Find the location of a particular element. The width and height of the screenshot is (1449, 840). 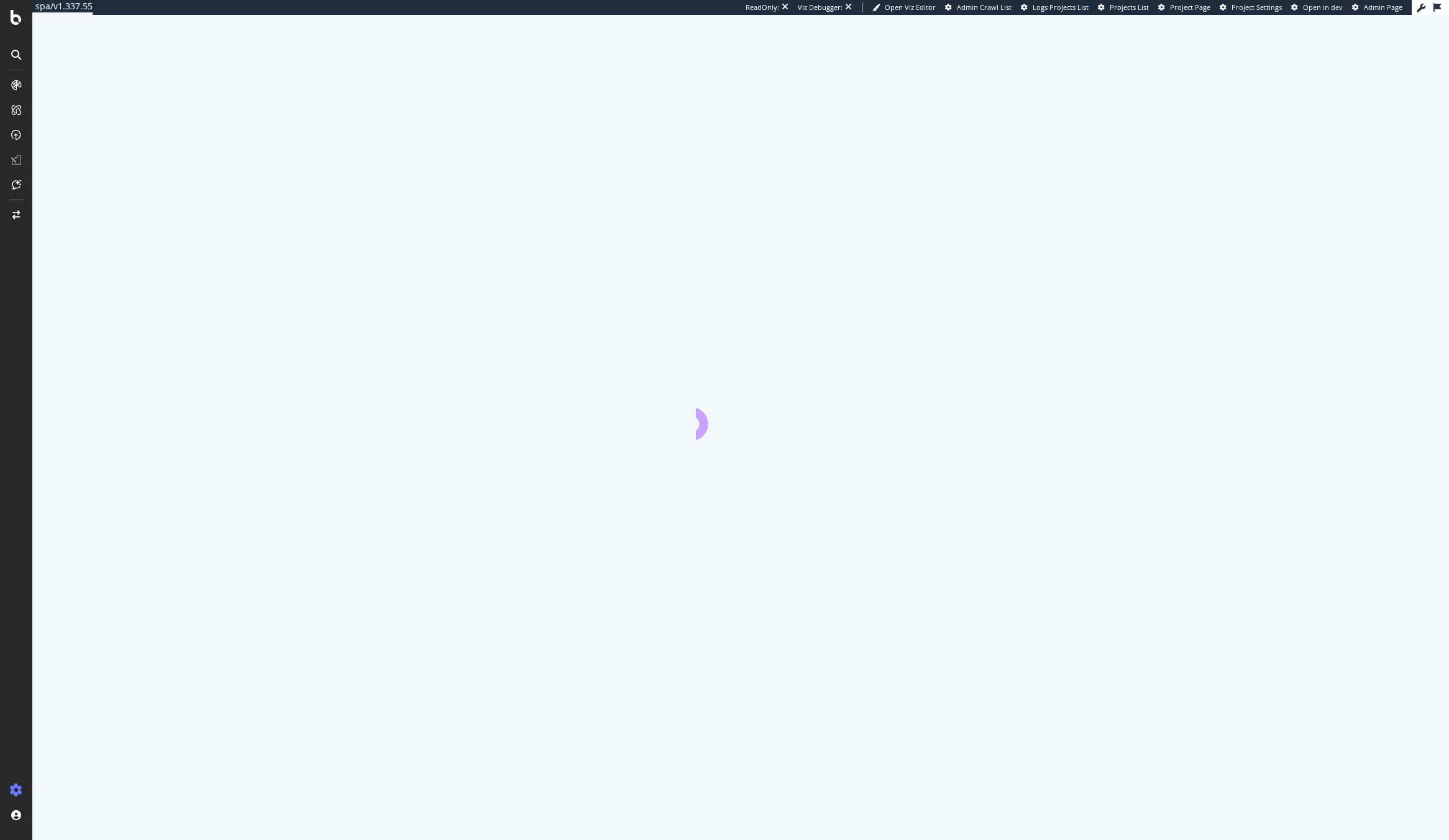

span: Projects List is located at coordinates (1129, 6).